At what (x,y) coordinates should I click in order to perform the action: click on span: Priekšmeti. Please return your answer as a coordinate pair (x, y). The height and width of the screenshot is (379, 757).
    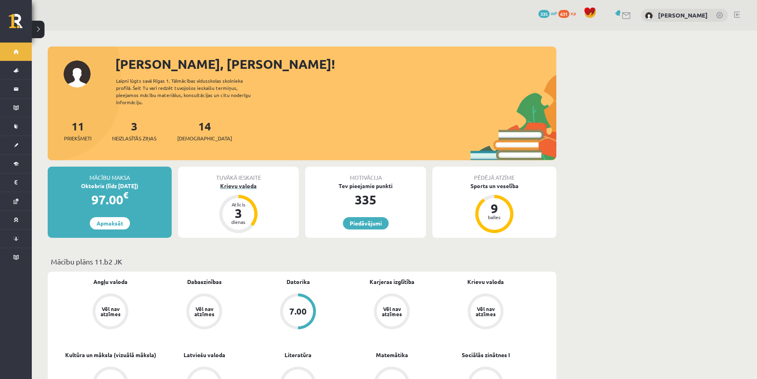
    Looking at the image, I should click on (77, 138).